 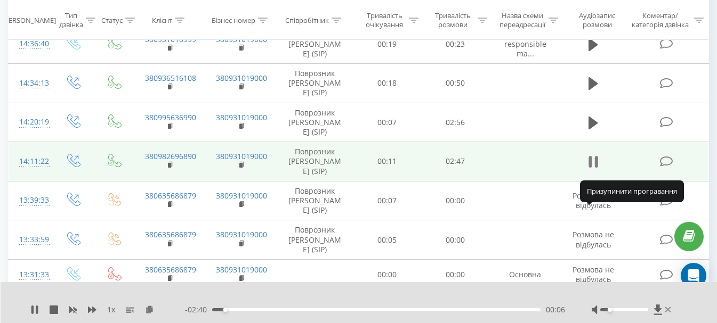 What do you see at coordinates (387, 240) in the screenshot?
I see `td: 00:05` at bounding box center [387, 240].